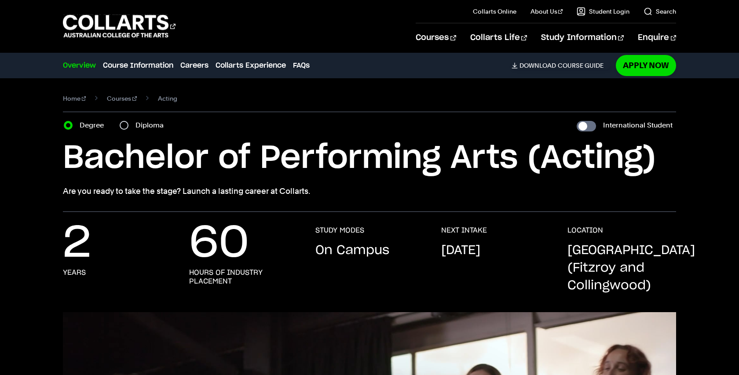 The image size is (739, 375). Describe the element at coordinates (251, 66) in the screenshot. I see `a: Collarts Experience` at that location.